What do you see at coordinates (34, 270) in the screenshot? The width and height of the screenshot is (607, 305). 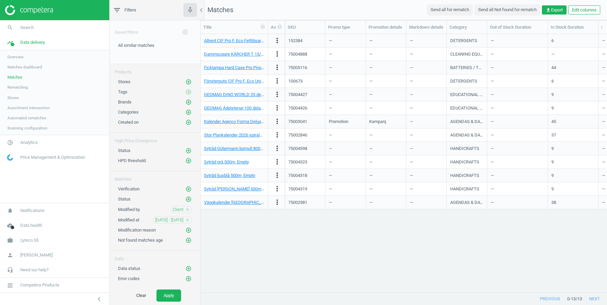 I see `span: Need our help?` at bounding box center [34, 270].